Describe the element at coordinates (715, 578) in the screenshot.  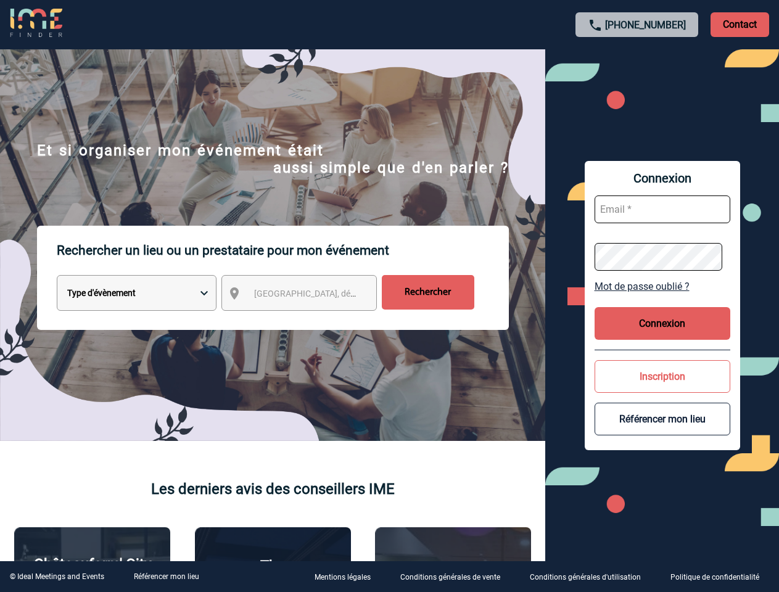
I see `p: Politique de confidentialité` at that location.